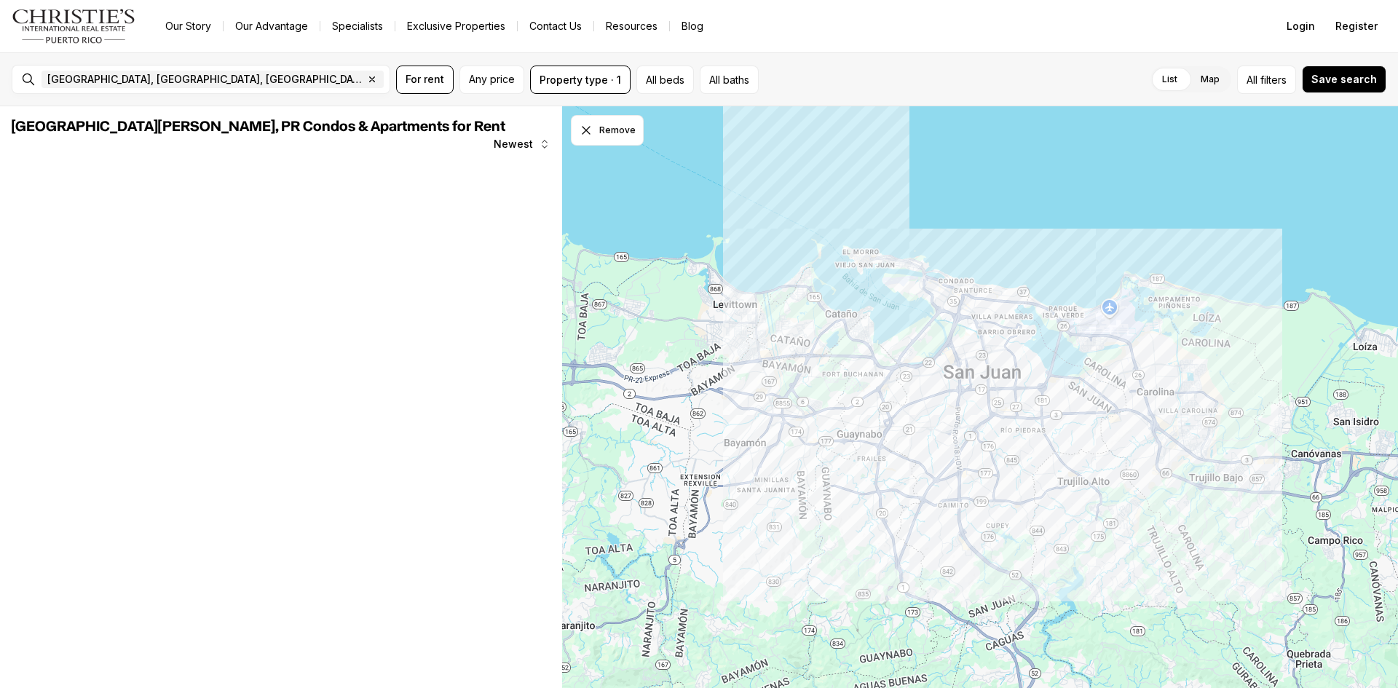 This screenshot has width=1398, height=688. Describe the element at coordinates (556, 26) in the screenshot. I see `button: Contact Us` at that location.